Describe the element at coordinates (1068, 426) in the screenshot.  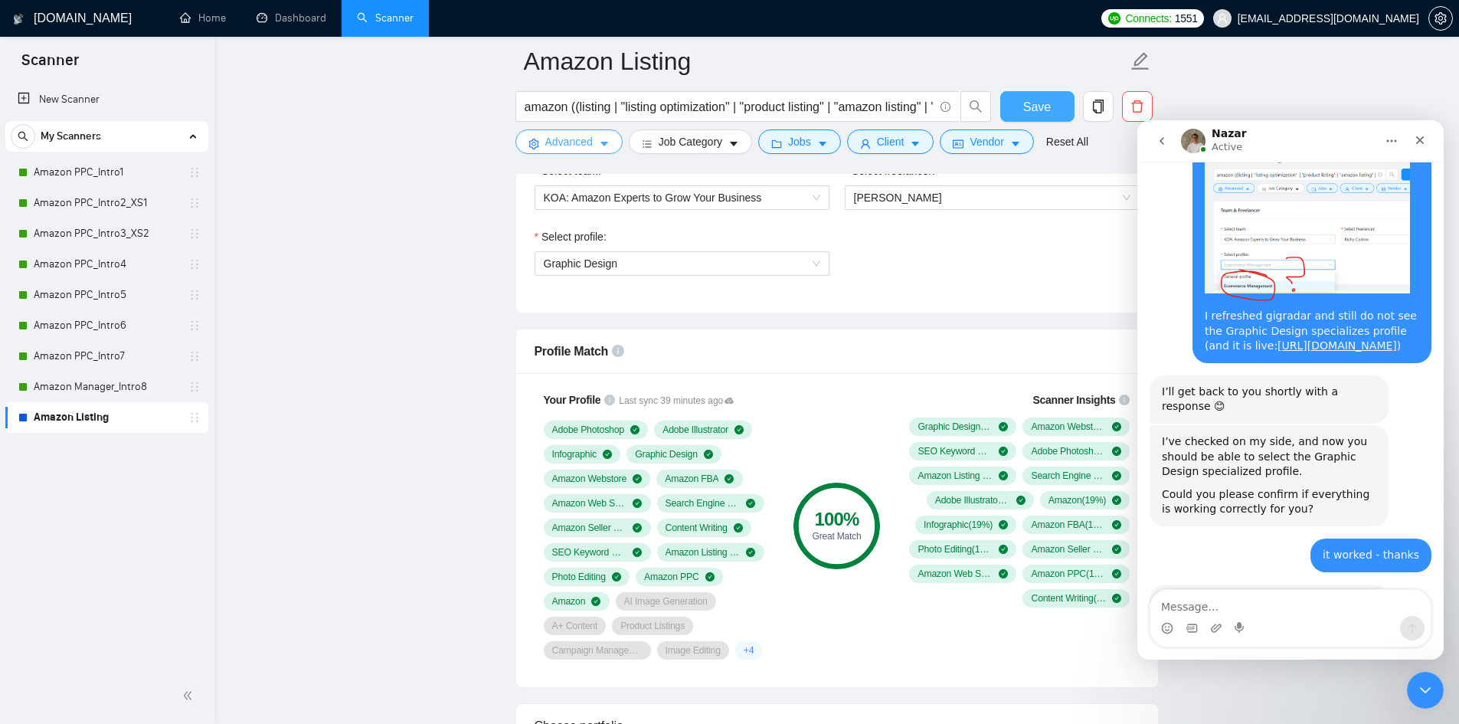
I see `span: Amazon Webstore ( 45 %)` at that location.